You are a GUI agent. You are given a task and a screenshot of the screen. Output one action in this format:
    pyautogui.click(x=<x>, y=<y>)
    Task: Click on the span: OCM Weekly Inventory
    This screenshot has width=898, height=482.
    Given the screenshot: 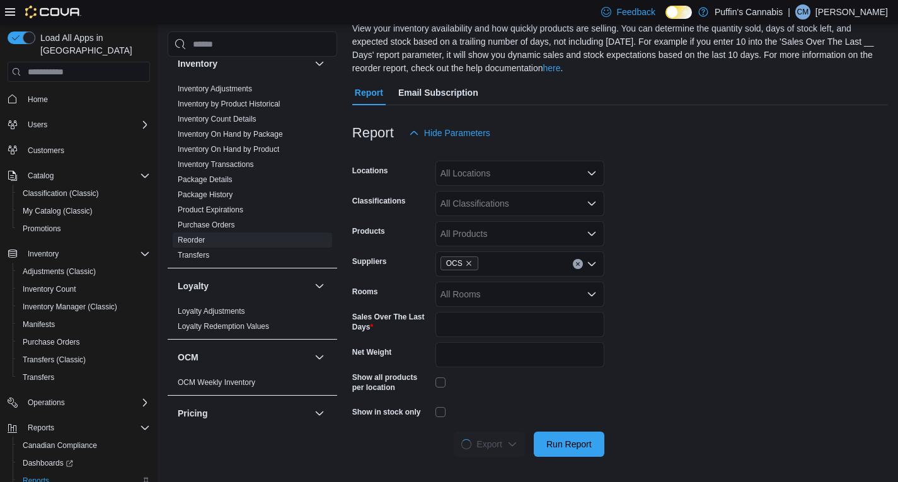 What is the action you would take?
    pyautogui.click(x=216, y=383)
    